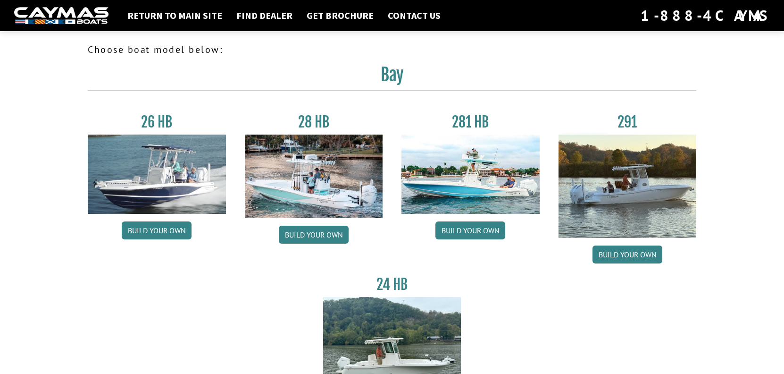  Describe the element at coordinates (340, 16) in the screenshot. I see `a: Get Brochure` at that location.